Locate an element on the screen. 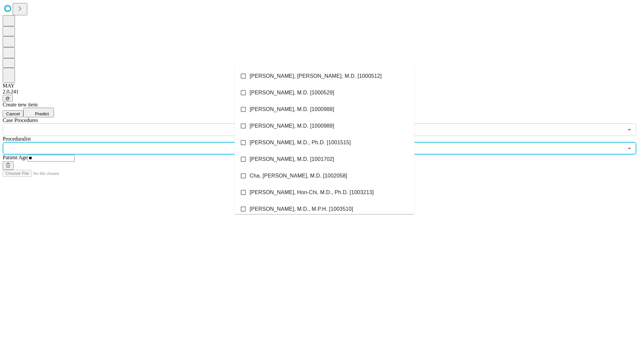  button: Cancel is located at coordinates (13, 114).